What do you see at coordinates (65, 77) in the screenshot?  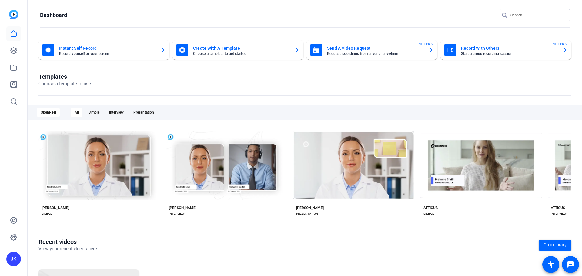 I see `h1: Templates` at bounding box center [65, 77].